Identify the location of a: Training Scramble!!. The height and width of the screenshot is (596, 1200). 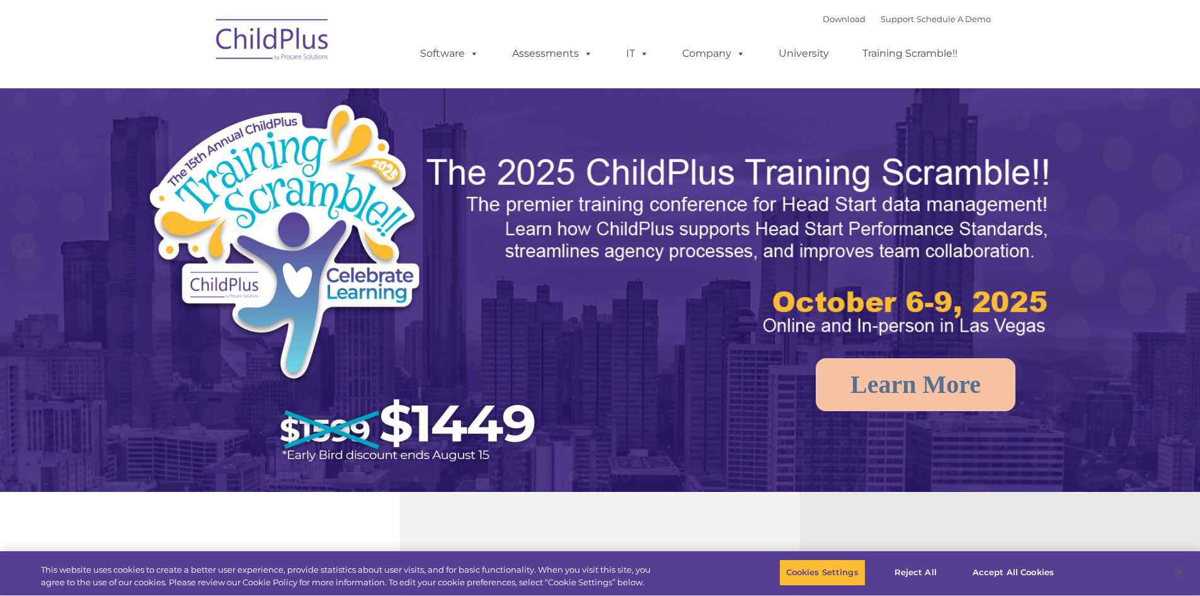
(910, 54).